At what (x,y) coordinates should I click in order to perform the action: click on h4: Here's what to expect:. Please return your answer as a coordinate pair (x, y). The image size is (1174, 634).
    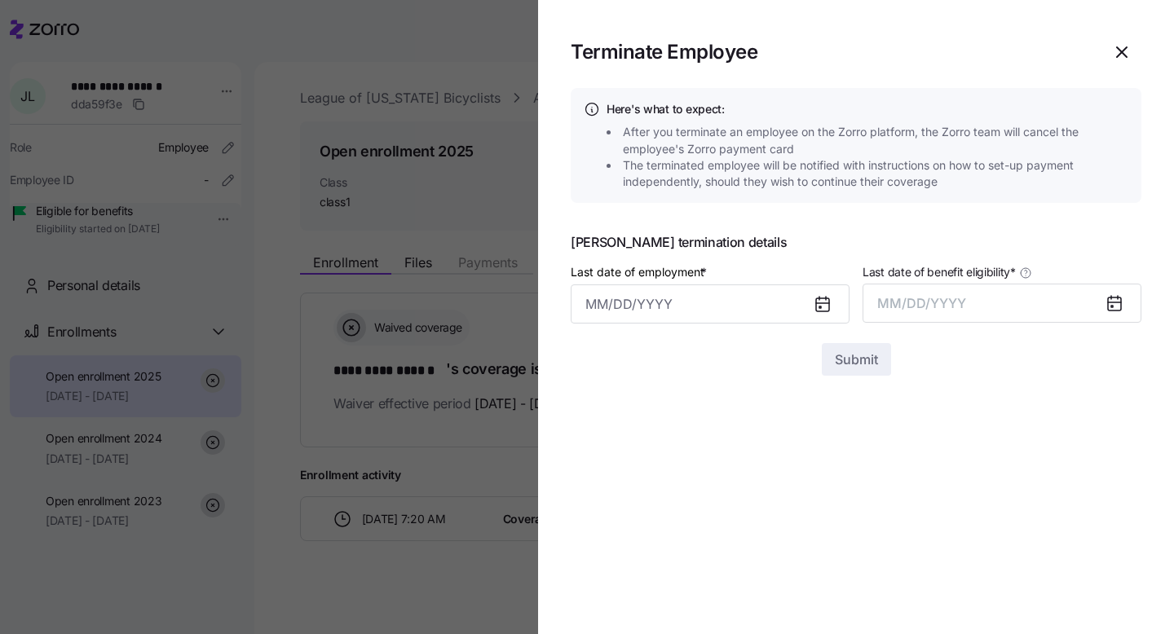
    Looking at the image, I should click on (867, 109).